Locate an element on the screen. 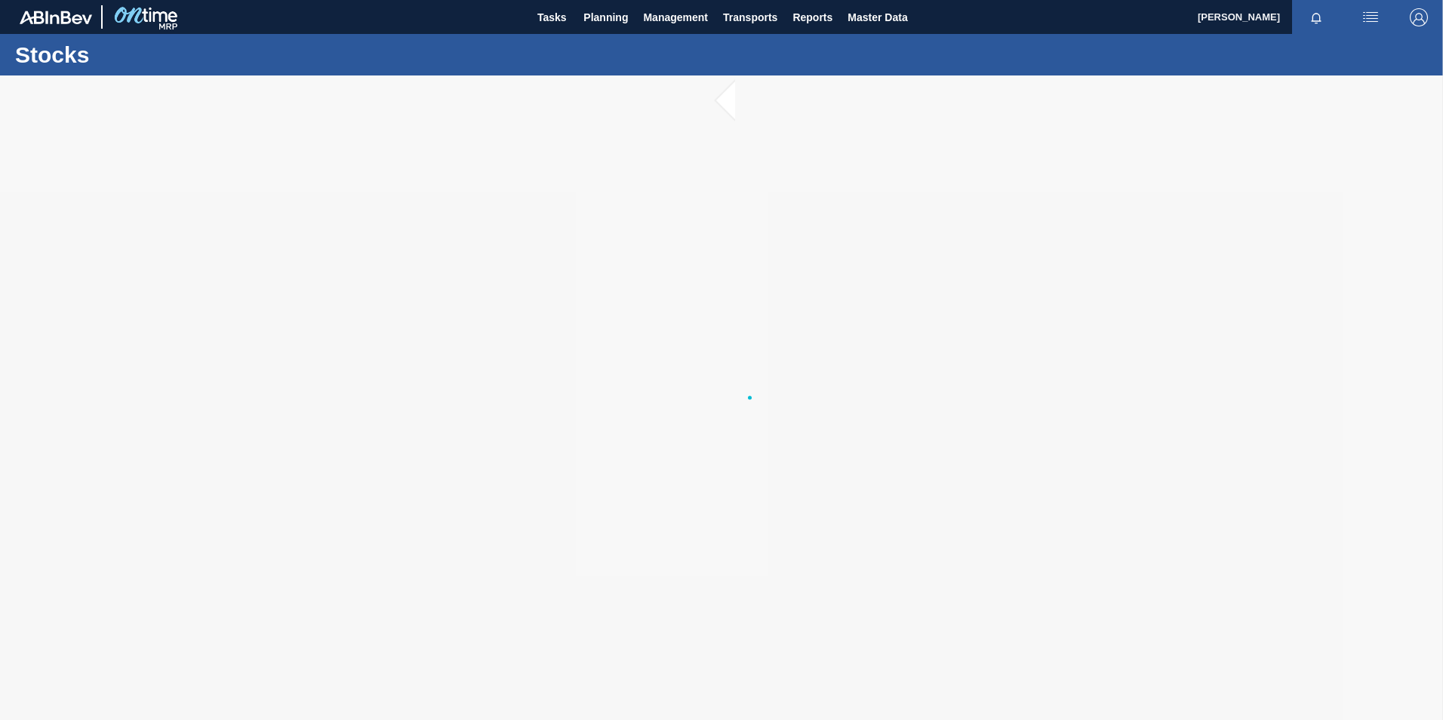 The height and width of the screenshot is (720, 1443). span: Tasks is located at coordinates (552, 17).